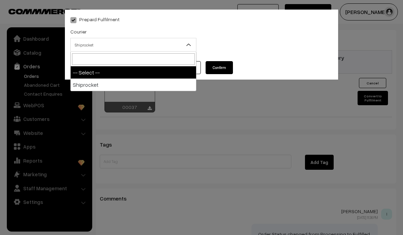 The width and height of the screenshot is (403, 235). I want to click on li: Shiprocket, so click(133, 85).